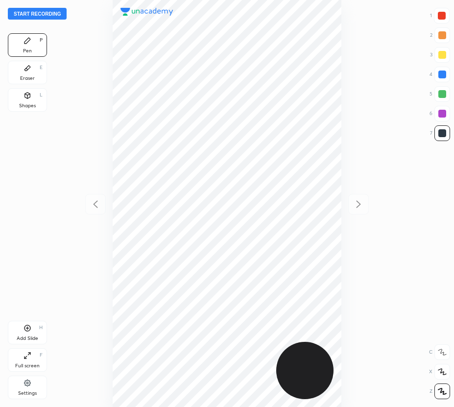 The width and height of the screenshot is (454, 407). Describe the element at coordinates (439, 371) in the screenshot. I see `div: X` at that location.